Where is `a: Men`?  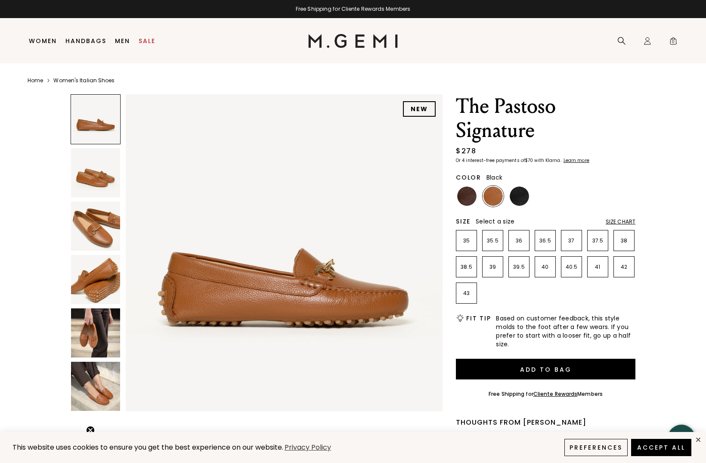 a: Men is located at coordinates (122, 41).